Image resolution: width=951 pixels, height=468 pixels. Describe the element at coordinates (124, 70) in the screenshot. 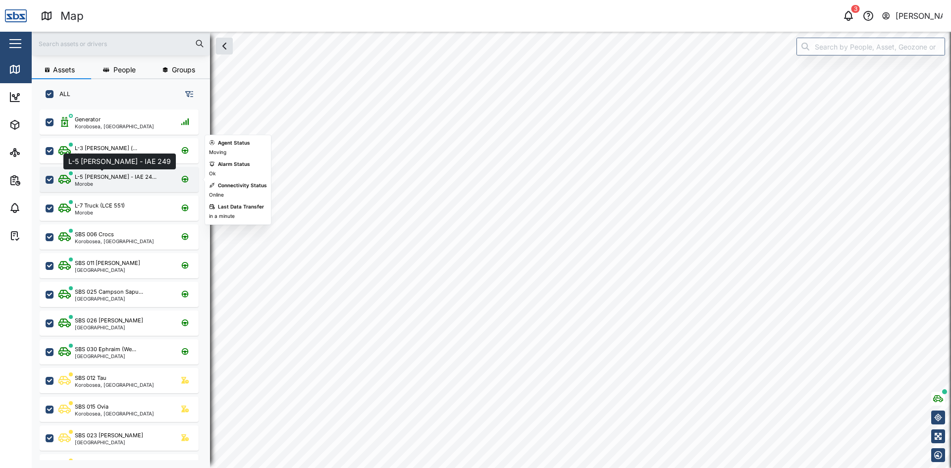

I see `span: People` at that location.